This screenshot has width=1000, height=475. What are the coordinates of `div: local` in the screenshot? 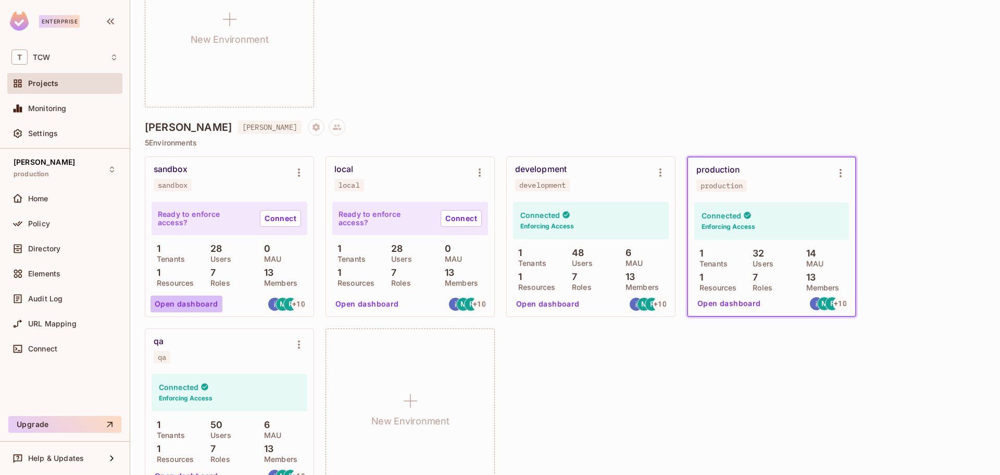 It's located at (349, 185).